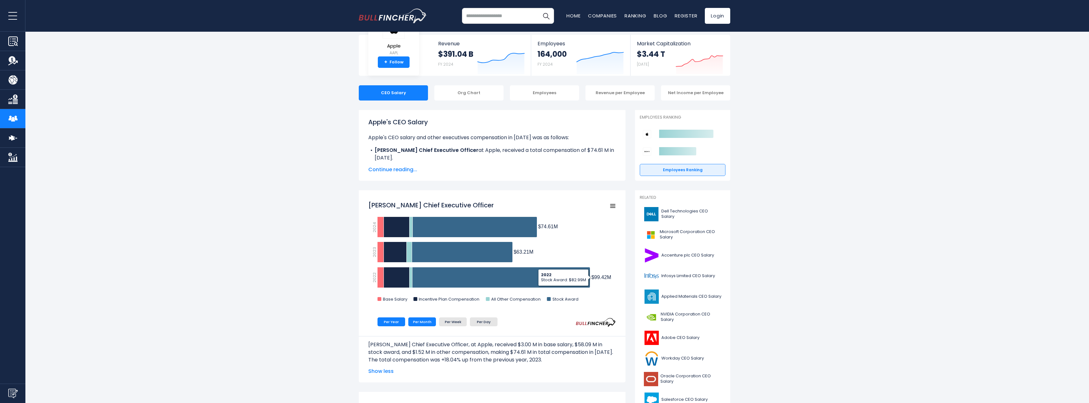  I want to click on a: Home, so click(573, 16).